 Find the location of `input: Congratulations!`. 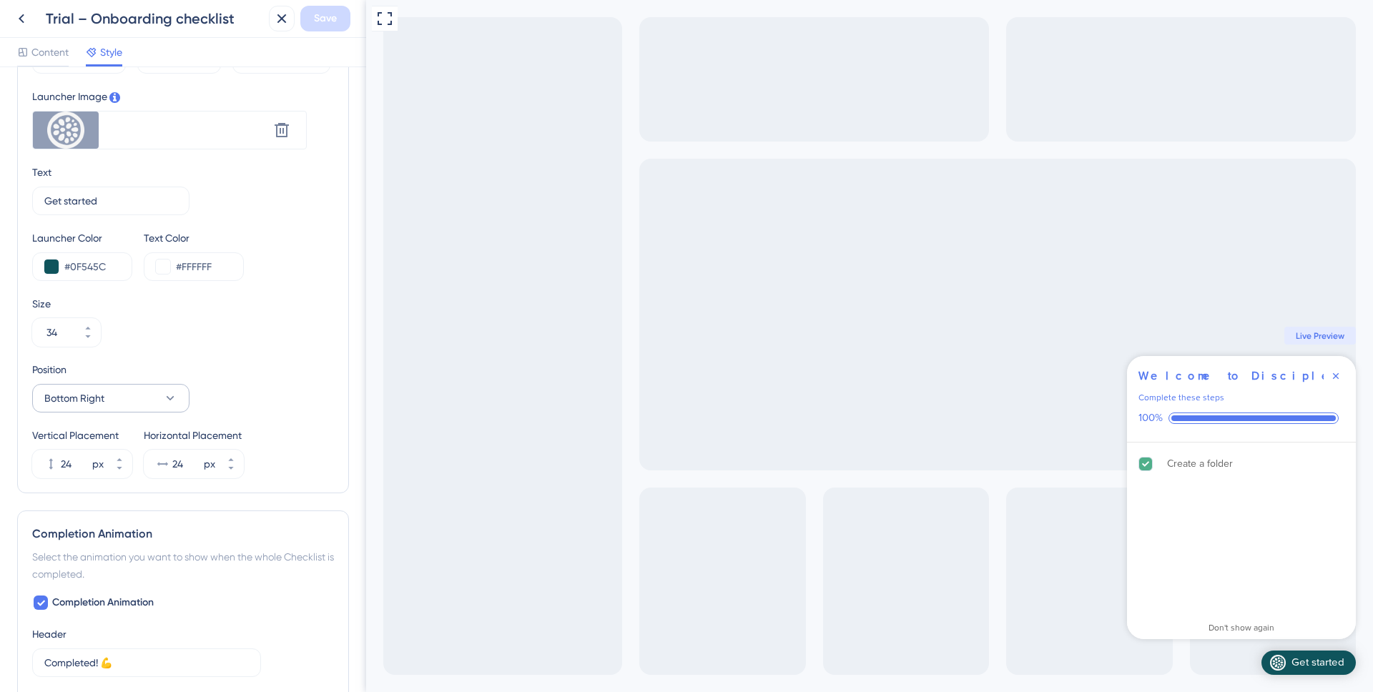

input: Congratulations! is located at coordinates (147, 663).